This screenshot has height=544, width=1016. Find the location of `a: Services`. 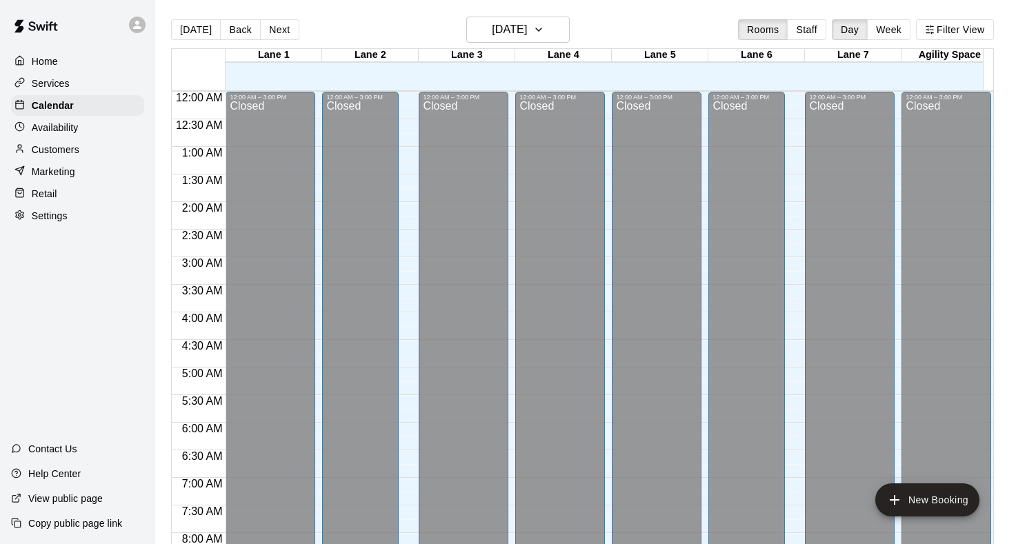

a: Services is located at coordinates (77, 83).